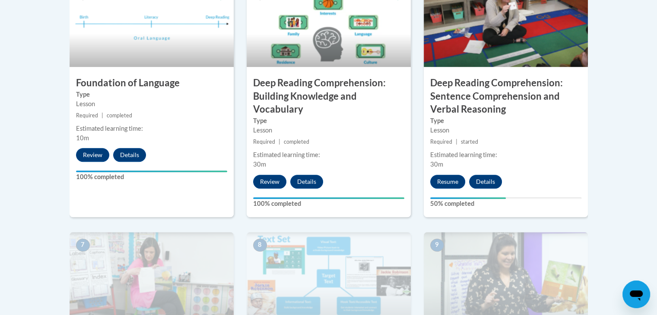 The width and height of the screenshot is (657, 315). What do you see at coordinates (82, 138) in the screenshot?
I see `span: 10m` at bounding box center [82, 138].